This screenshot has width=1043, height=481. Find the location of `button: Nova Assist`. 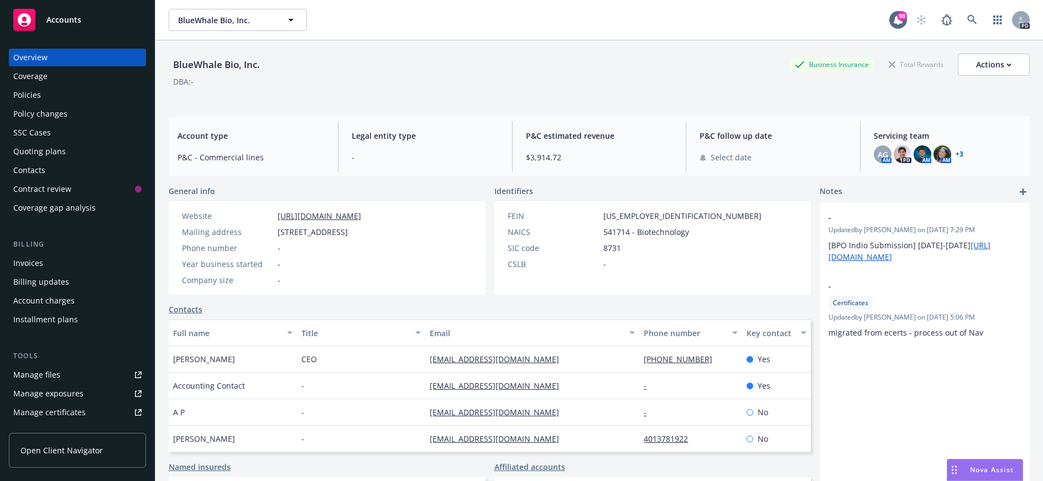

button: Nova Assist is located at coordinates (985, 470).